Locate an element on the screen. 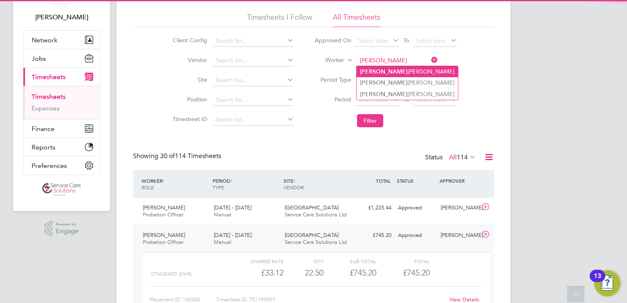 Image resolution: width=627 pixels, height=303 pixels. li: All Timesheets is located at coordinates (357, 20).